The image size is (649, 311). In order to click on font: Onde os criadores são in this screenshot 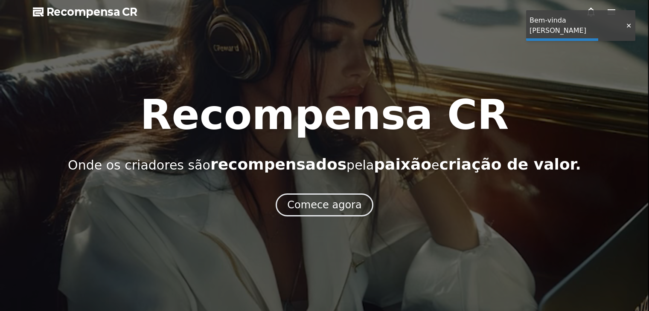, I will do `click(139, 165)`.